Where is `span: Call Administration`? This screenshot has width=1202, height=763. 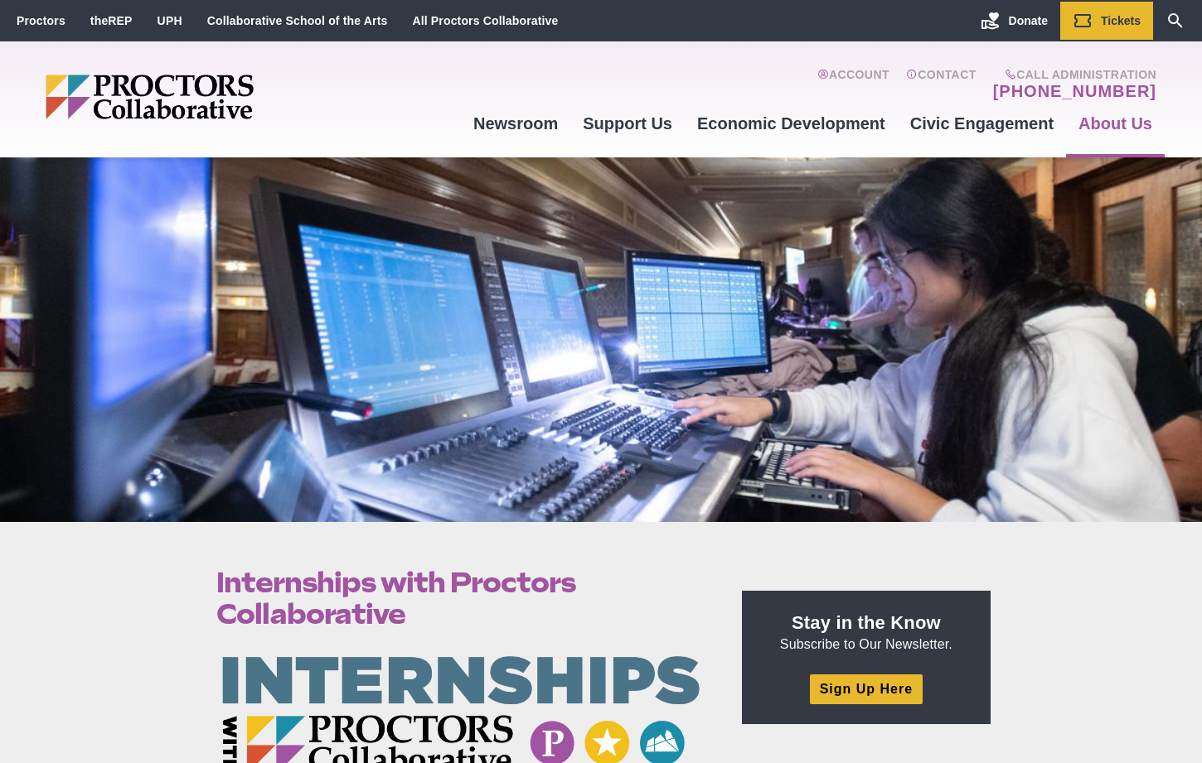 span: Call Administration is located at coordinates (1072, 75).